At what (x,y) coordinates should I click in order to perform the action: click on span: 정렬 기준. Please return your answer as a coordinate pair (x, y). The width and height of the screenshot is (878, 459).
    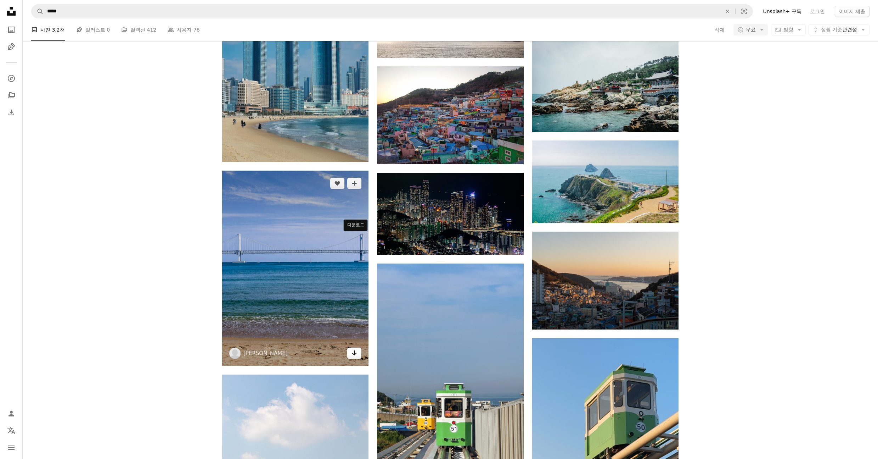
    Looking at the image, I should click on (832, 29).